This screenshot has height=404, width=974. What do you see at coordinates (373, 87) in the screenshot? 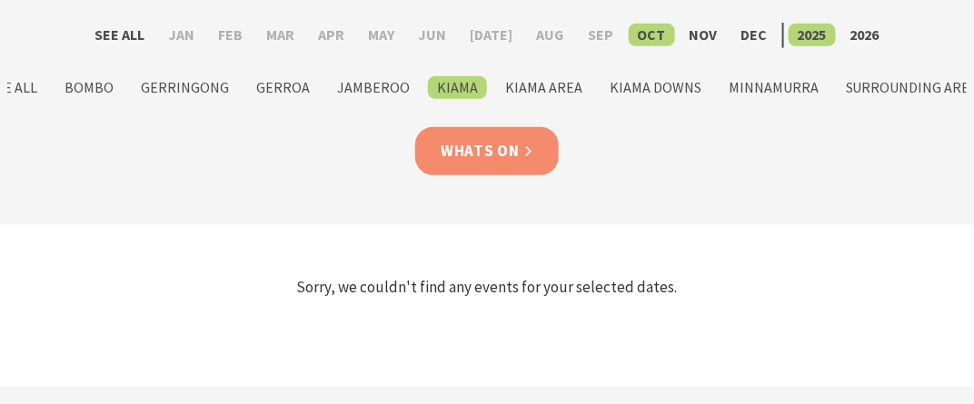
I see `label: Jamberoo` at bounding box center [373, 87].